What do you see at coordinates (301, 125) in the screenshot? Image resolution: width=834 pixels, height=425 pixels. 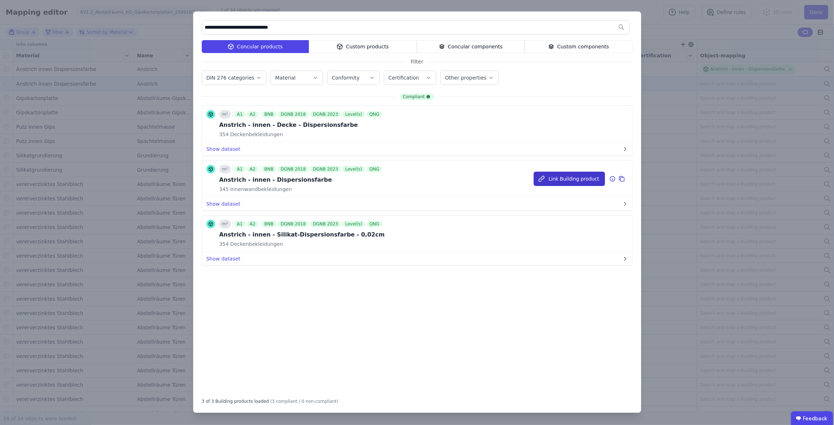 I see `div: Anstrich - innen - Decke - Dispersionsfarbe` at bounding box center [301, 125].